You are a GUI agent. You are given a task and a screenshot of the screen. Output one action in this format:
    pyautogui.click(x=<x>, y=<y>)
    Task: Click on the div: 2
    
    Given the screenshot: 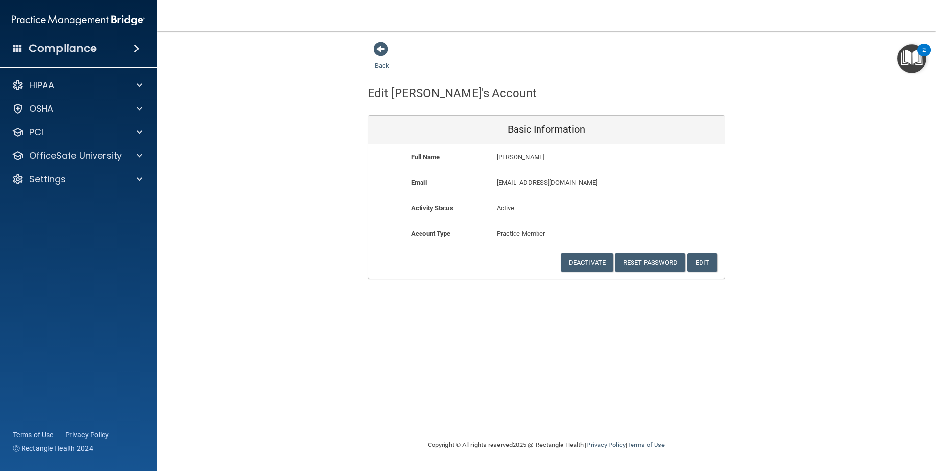 What is the action you would take?
    pyautogui.click(x=924, y=56)
    